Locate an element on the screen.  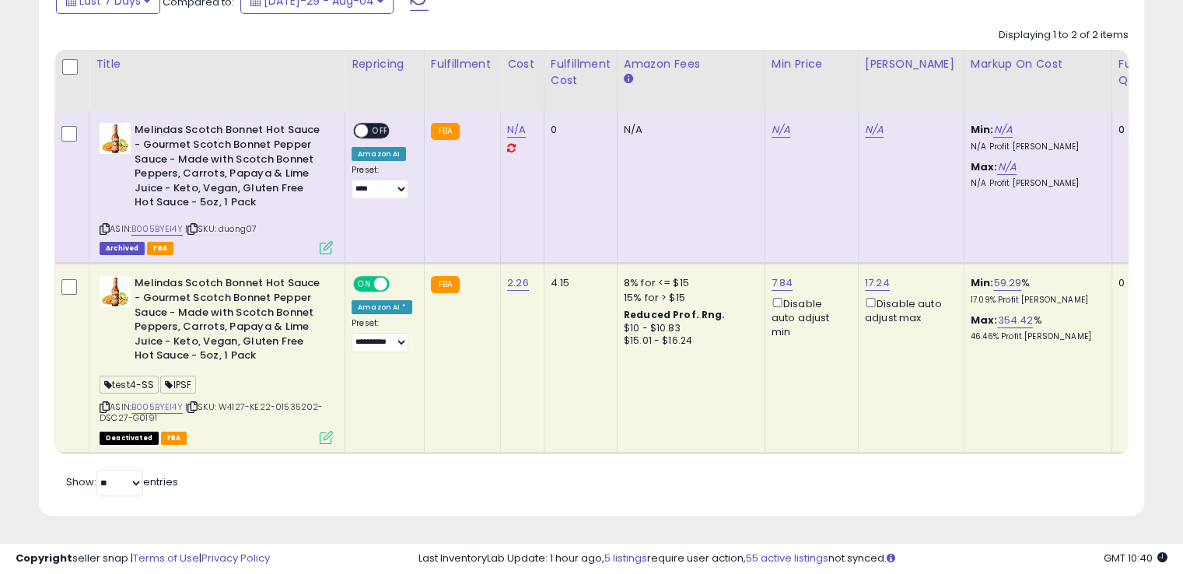
small: Amazon Fees. is located at coordinates (628, 79).